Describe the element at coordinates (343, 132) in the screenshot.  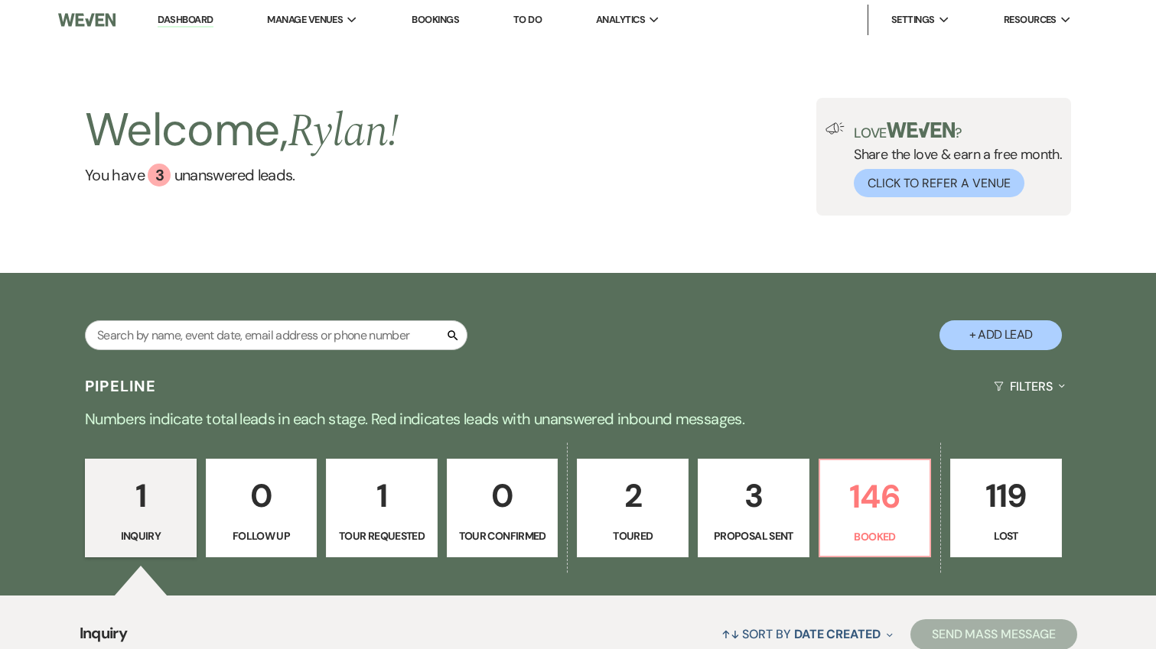
I see `span: Rylan !` at that location.